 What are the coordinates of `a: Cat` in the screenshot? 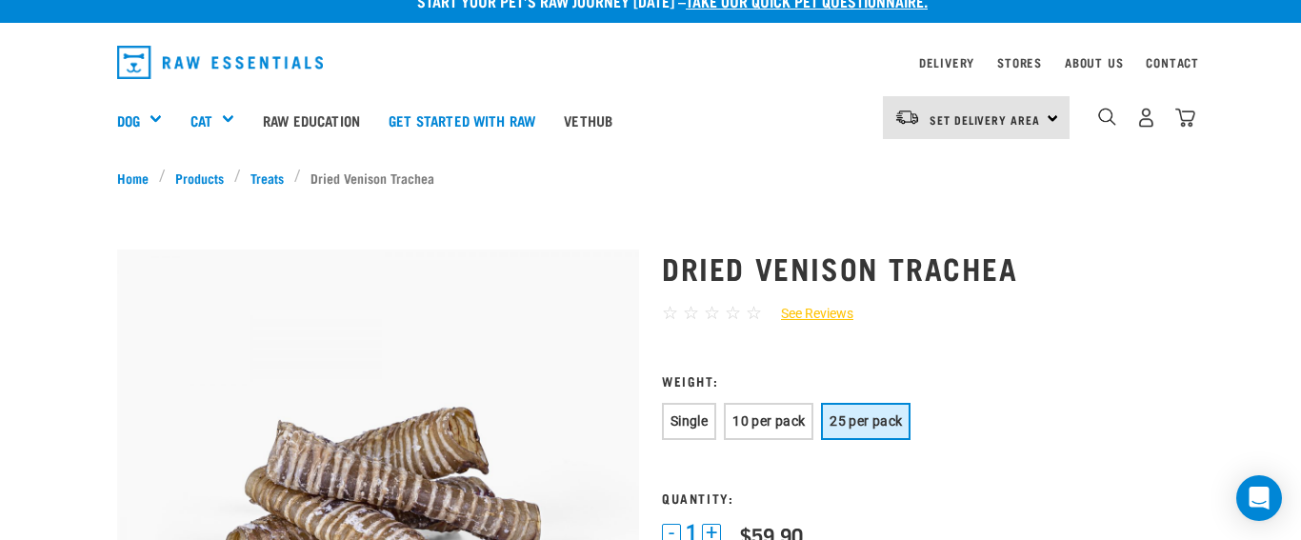 It's located at (201, 120).